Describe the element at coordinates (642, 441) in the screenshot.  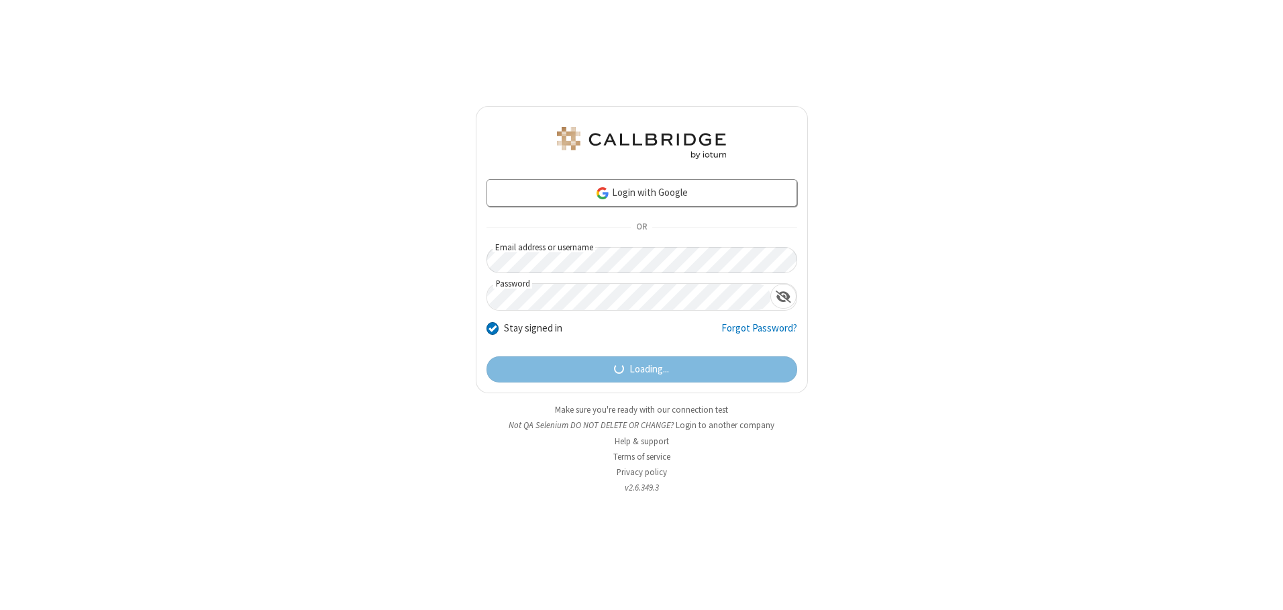
I see `a: Help & support` at that location.